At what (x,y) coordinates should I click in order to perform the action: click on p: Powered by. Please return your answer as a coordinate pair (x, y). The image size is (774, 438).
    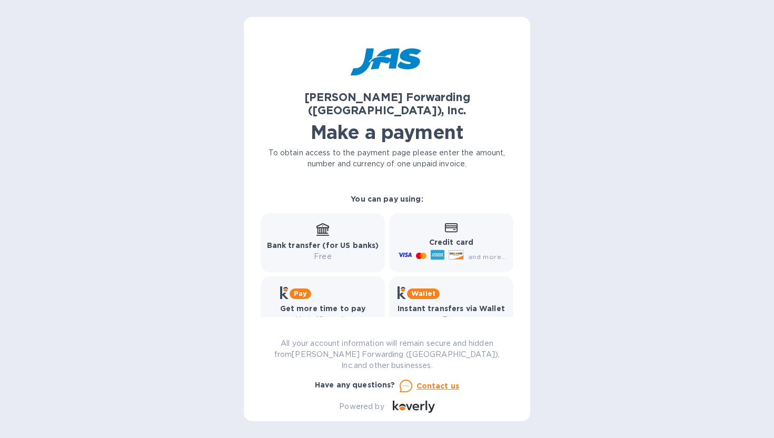
    Looking at the image, I should click on (361, 407).